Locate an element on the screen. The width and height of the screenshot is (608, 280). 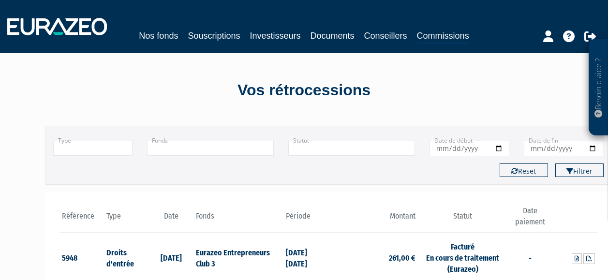
img: 1732889491-logotype_eurazeo_blanc_rvb.png is located at coordinates (57, 27).